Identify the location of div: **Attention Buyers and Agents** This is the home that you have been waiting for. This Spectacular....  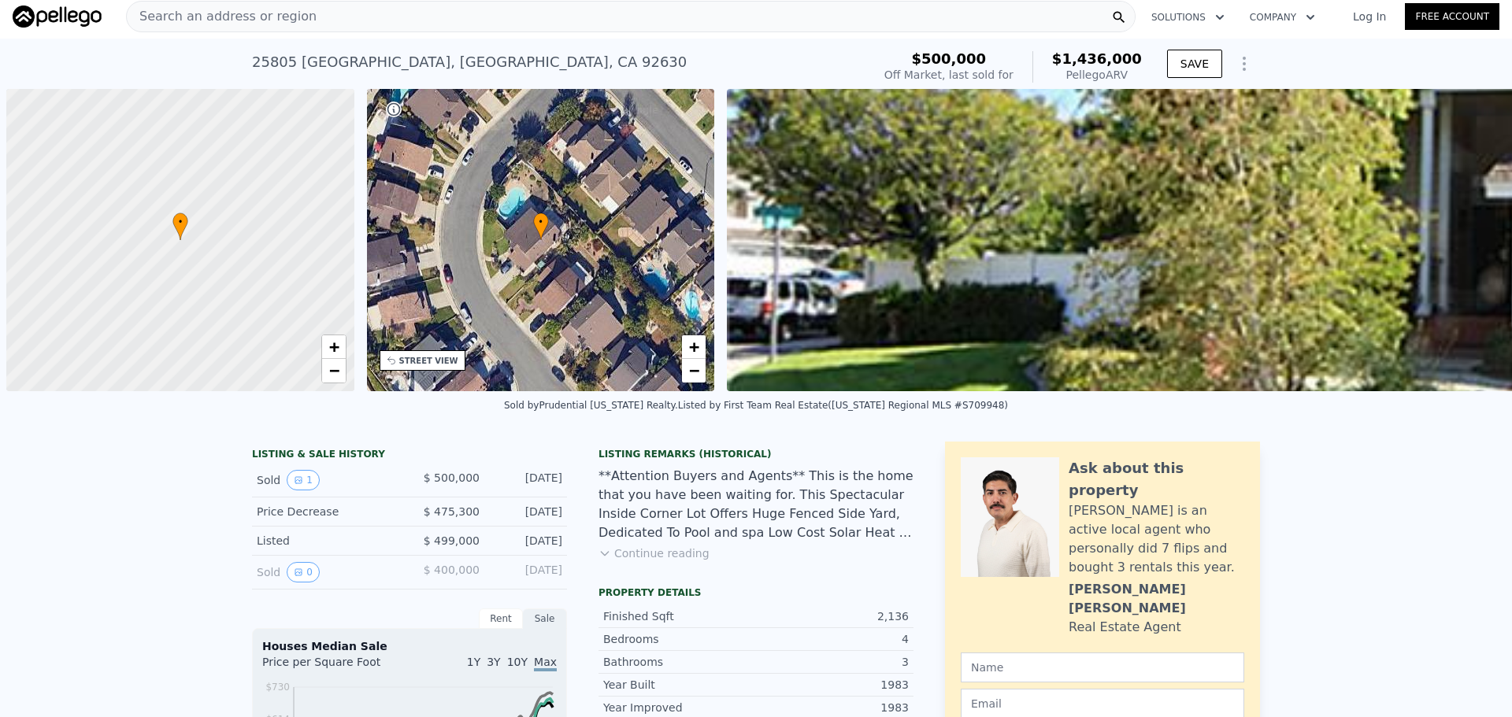
(756, 505).